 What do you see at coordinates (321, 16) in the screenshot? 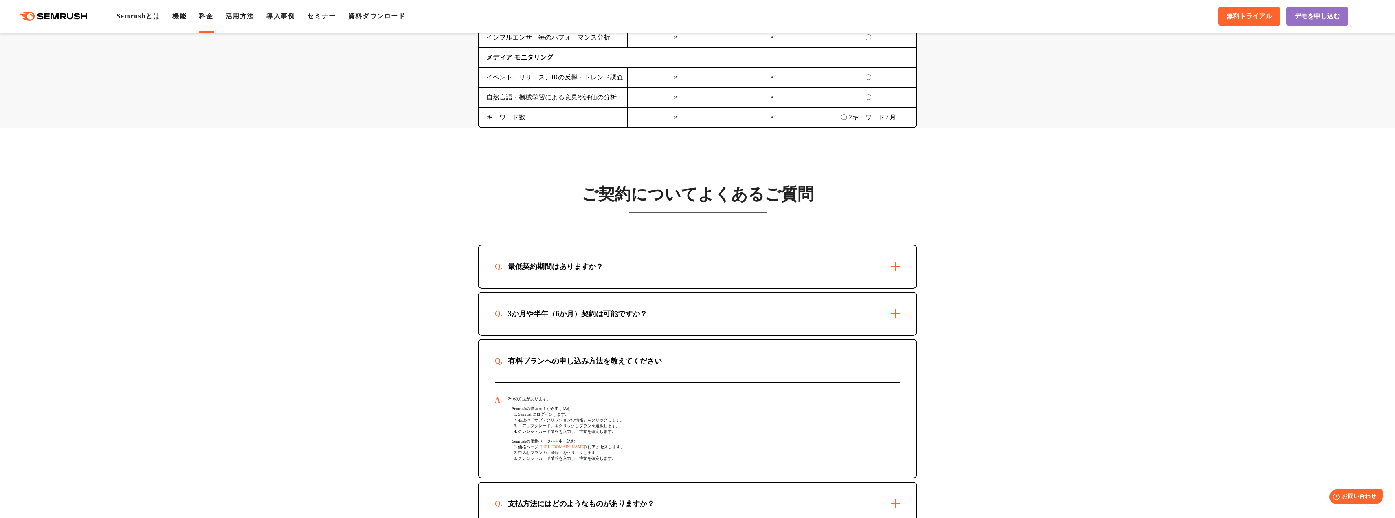
I see `a: セミナー` at bounding box center [321, 16].